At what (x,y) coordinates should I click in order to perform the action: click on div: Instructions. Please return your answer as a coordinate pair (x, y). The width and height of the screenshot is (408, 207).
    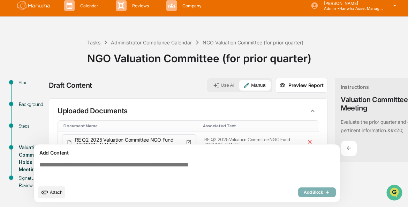
    Looking at the image, I should click on (355, 87).